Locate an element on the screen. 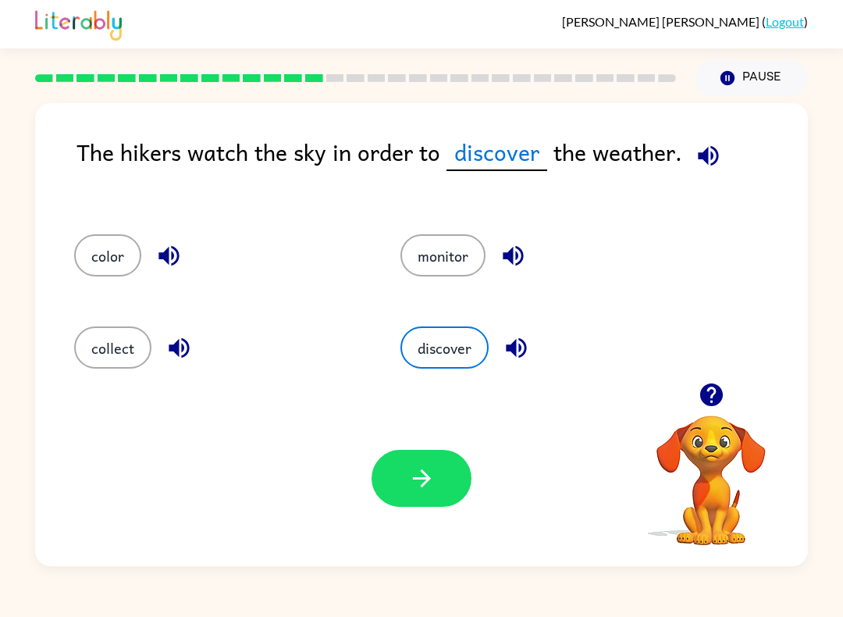  button: monitor is located at coordinates (443, 255).